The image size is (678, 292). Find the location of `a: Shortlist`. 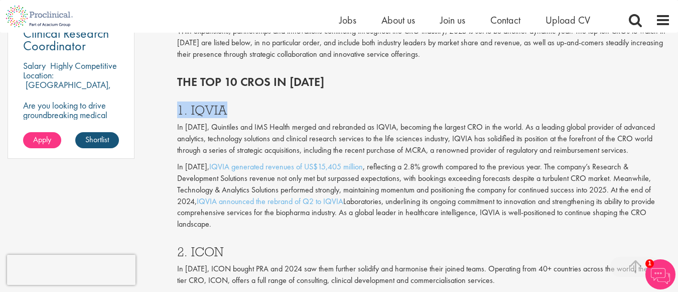

a: Shortlist is located at coordinates (97, 140).